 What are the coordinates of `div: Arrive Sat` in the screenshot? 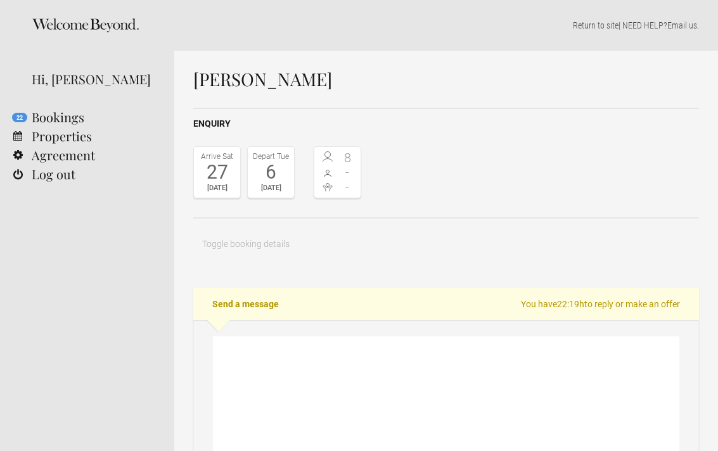 It's located at (217, 157).